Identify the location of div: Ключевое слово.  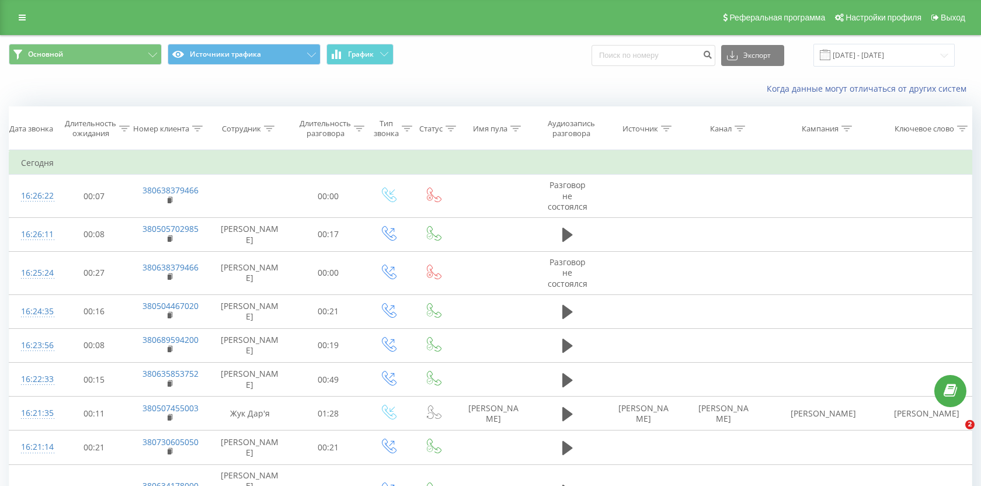
(924, 128).